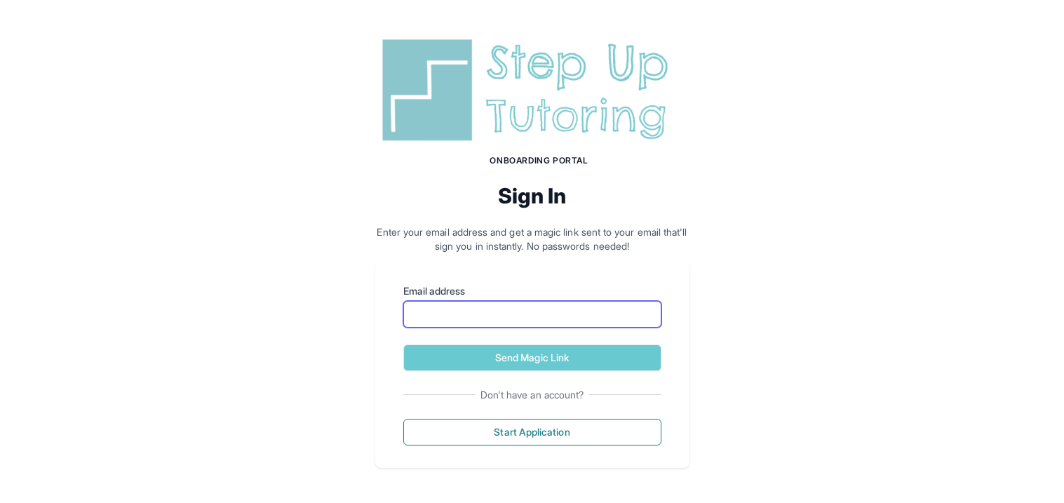 This screenshot has height=503, width=1064. What do you see at coordinates (533, 239) in the screenshot?
I see `p: Enter your email address and get a magic link sent to your email that'll sign you in instantly. N...` at bounding box center [533, 239].